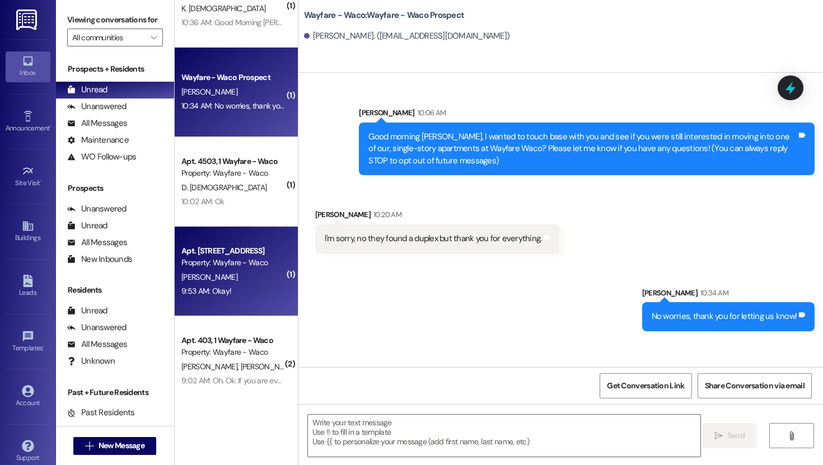  Describe the element at coordinates (386, 214) in the screenshot. I see `div: 10:20 AM` at that location.